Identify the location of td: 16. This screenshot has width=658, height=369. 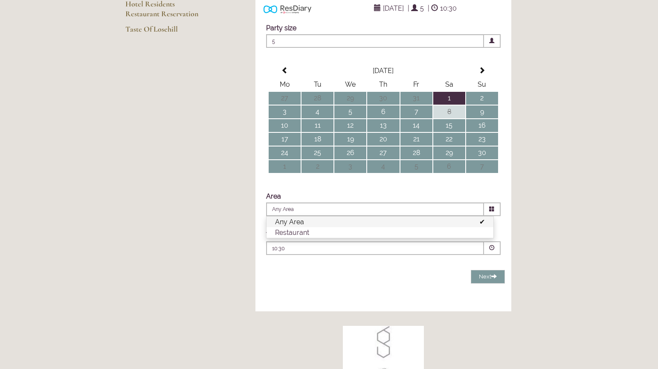
(482, 125).